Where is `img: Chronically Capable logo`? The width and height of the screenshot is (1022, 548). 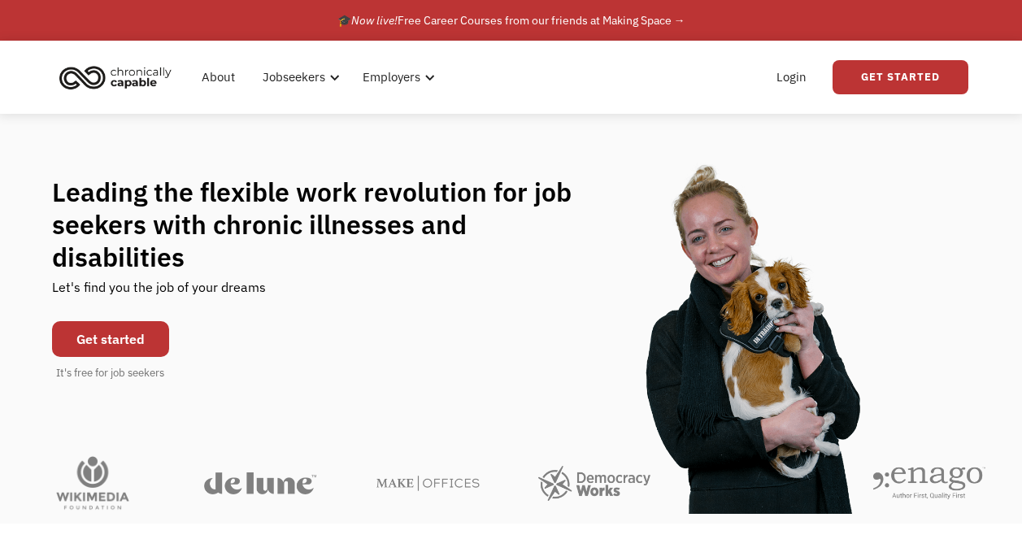
img: Chronically Capable logo is located at coordinates (116, 77).